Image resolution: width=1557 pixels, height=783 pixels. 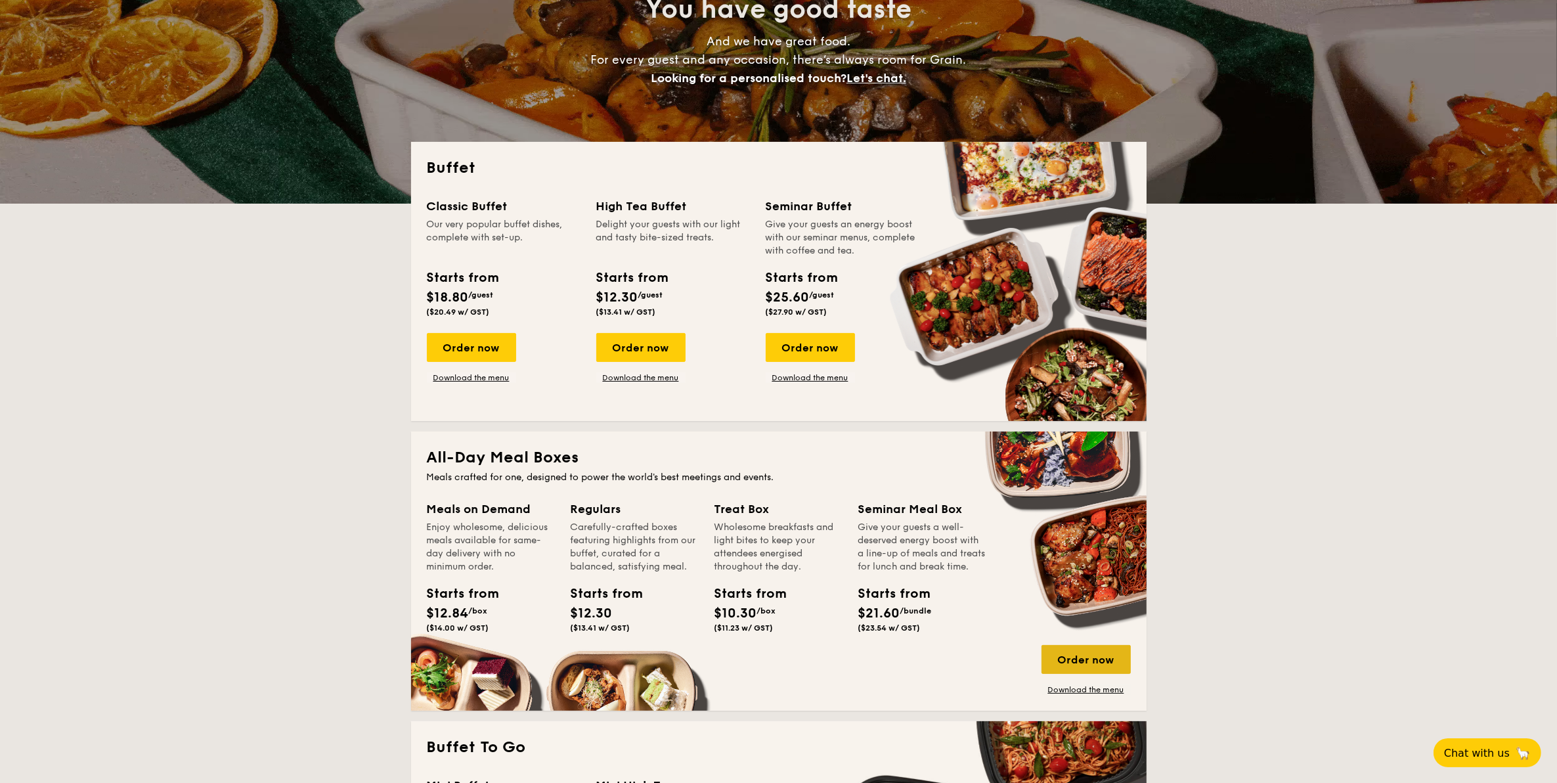 What do you see at coordinates (1477, 753) in the screenshot?
I see `span: Chat with us` at bounding box center [1477, 753].